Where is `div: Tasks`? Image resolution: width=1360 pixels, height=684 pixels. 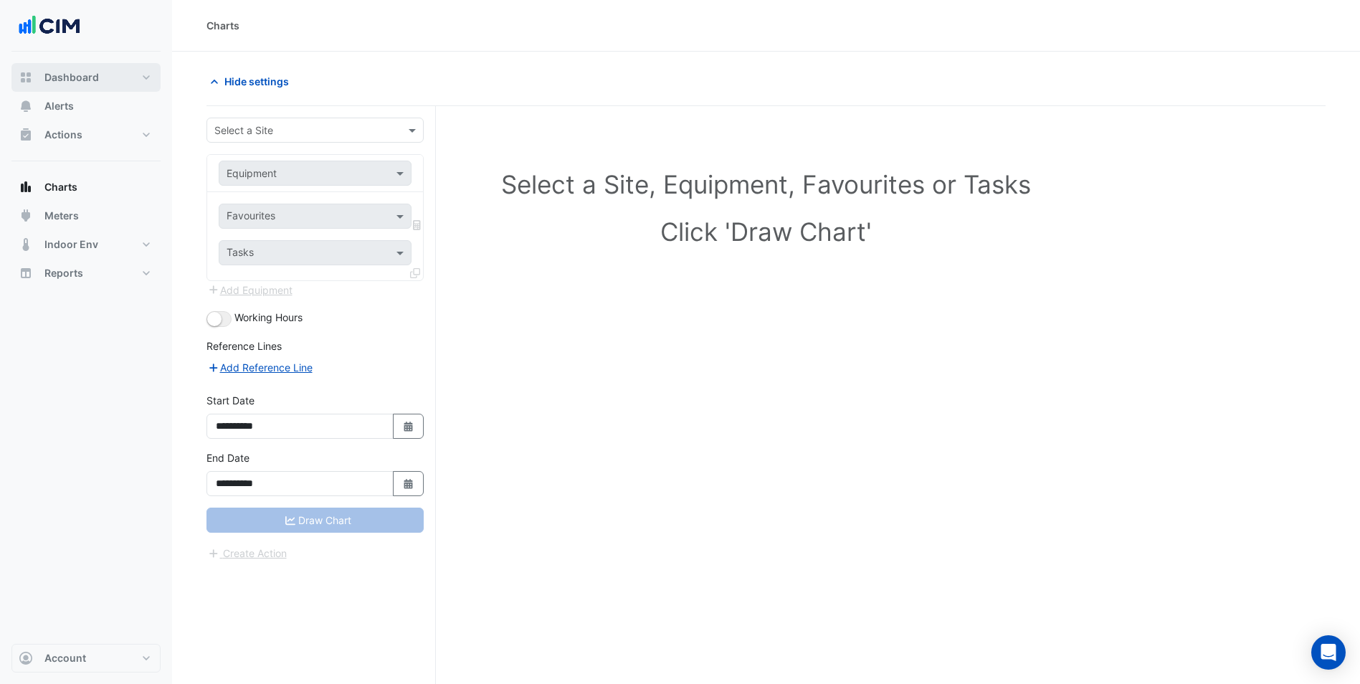 div: Tasks is located at coordinates (239, 254).